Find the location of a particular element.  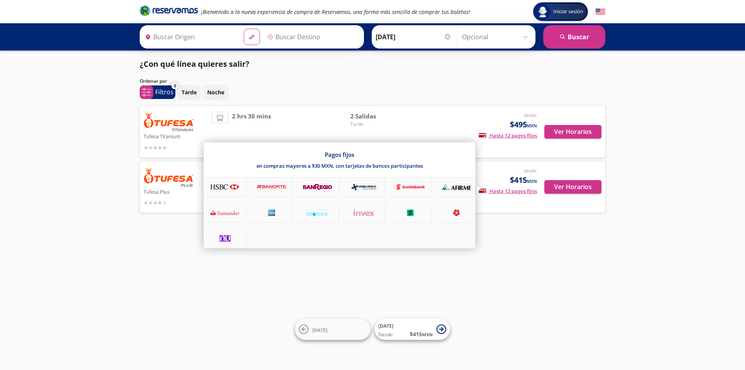

button: 0Filtros is located at coordinates (157, 92).